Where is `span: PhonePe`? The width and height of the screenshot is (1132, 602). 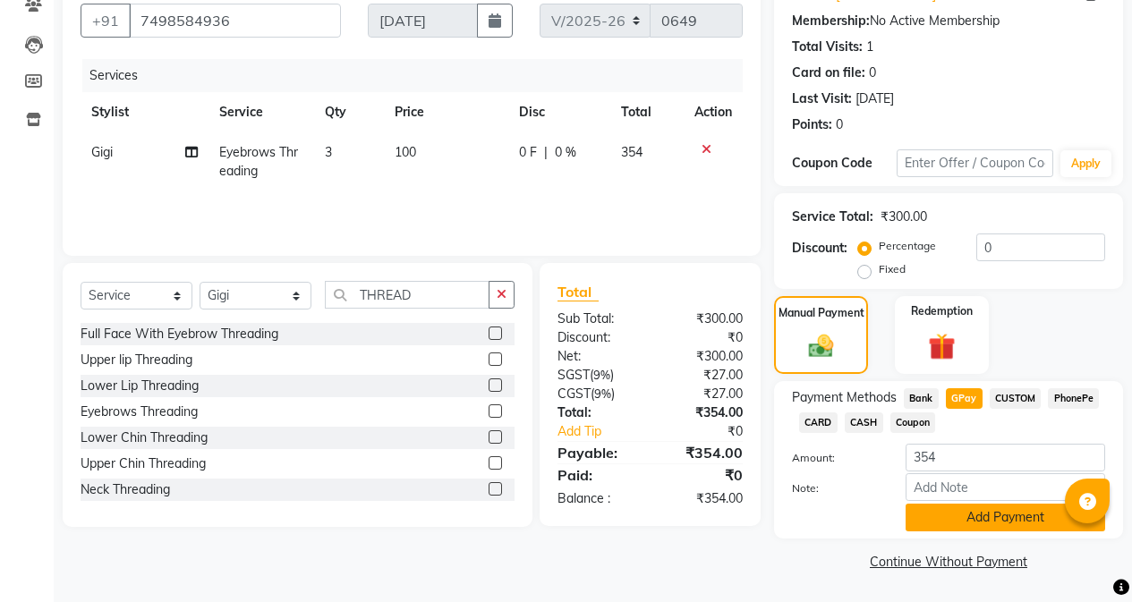 span: PhonePe is located at coordinates (1073, 398).